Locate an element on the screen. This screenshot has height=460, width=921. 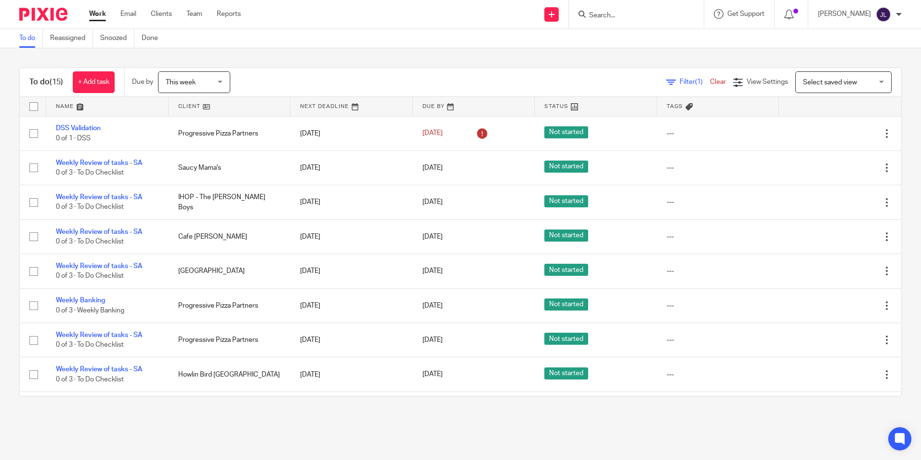
span: 0 of 3 · Weekly Banking is located at coordinates (90, 310).